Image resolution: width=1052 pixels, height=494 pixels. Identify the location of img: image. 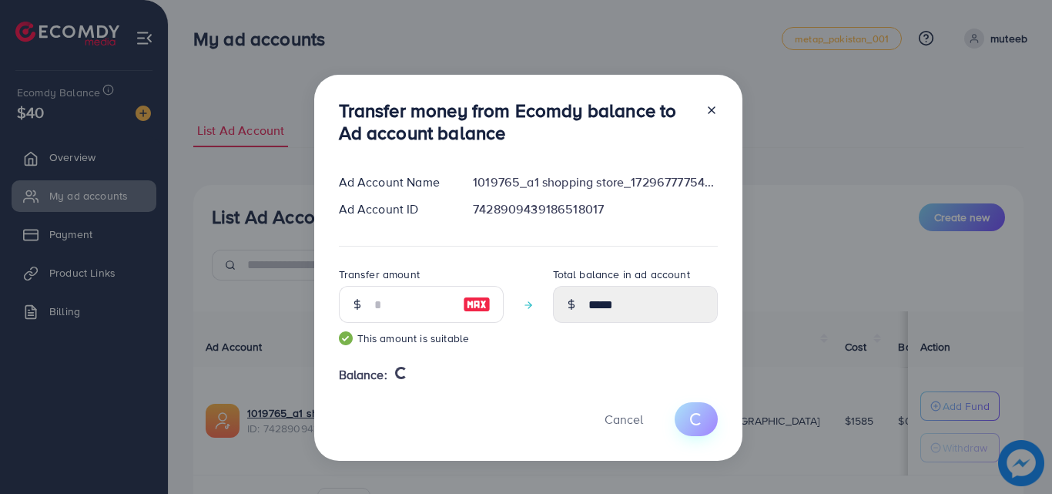
(477, 304).